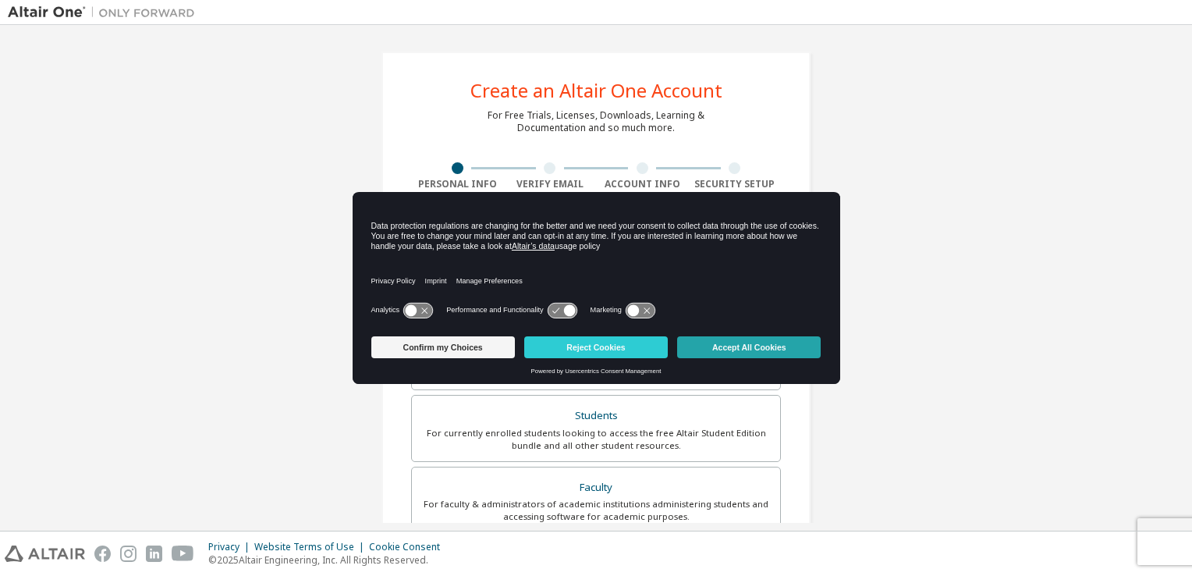 The width and height of the screenshot is (1192, 576). I want to click on img: instagram.svg, so click(128, 553).